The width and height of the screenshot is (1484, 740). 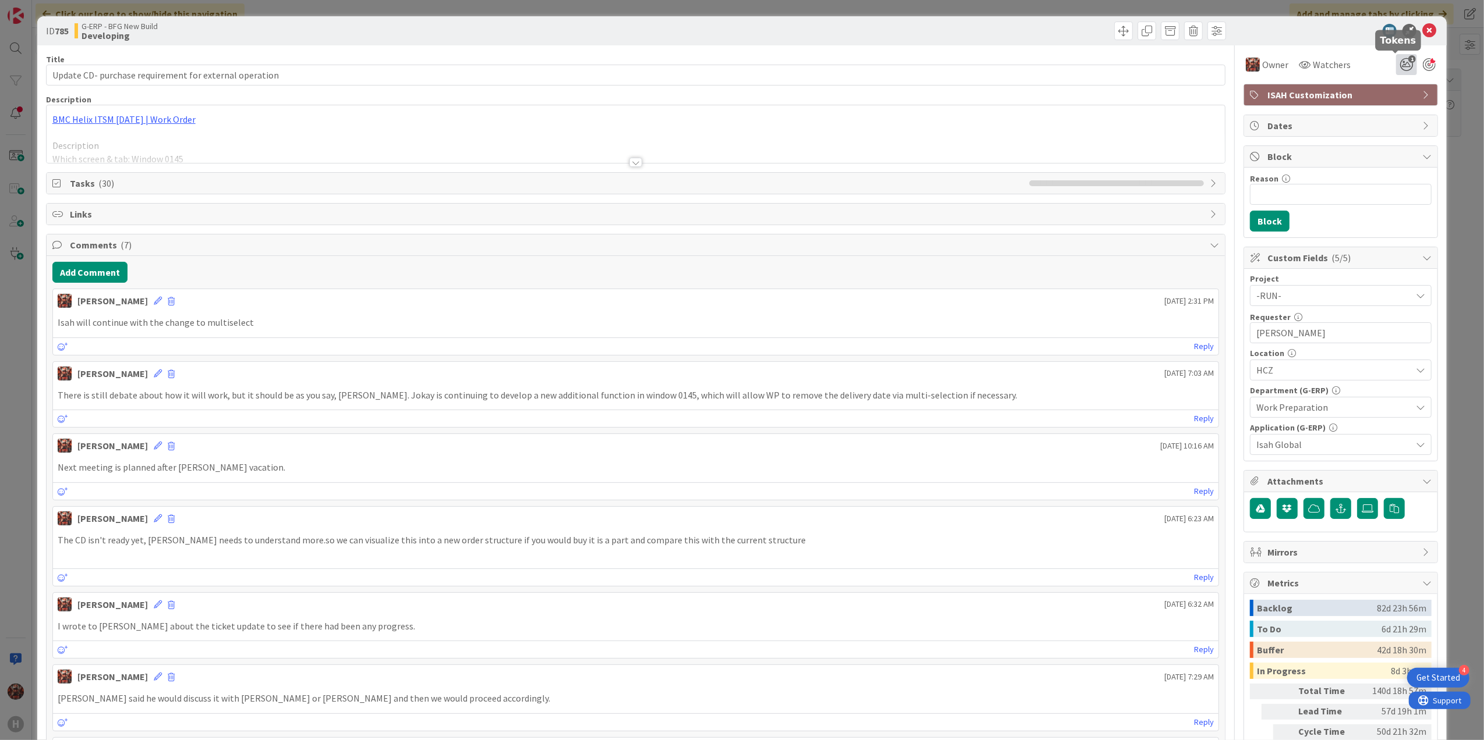 I want to click on span: Dates, so click(x=1342, y=126).